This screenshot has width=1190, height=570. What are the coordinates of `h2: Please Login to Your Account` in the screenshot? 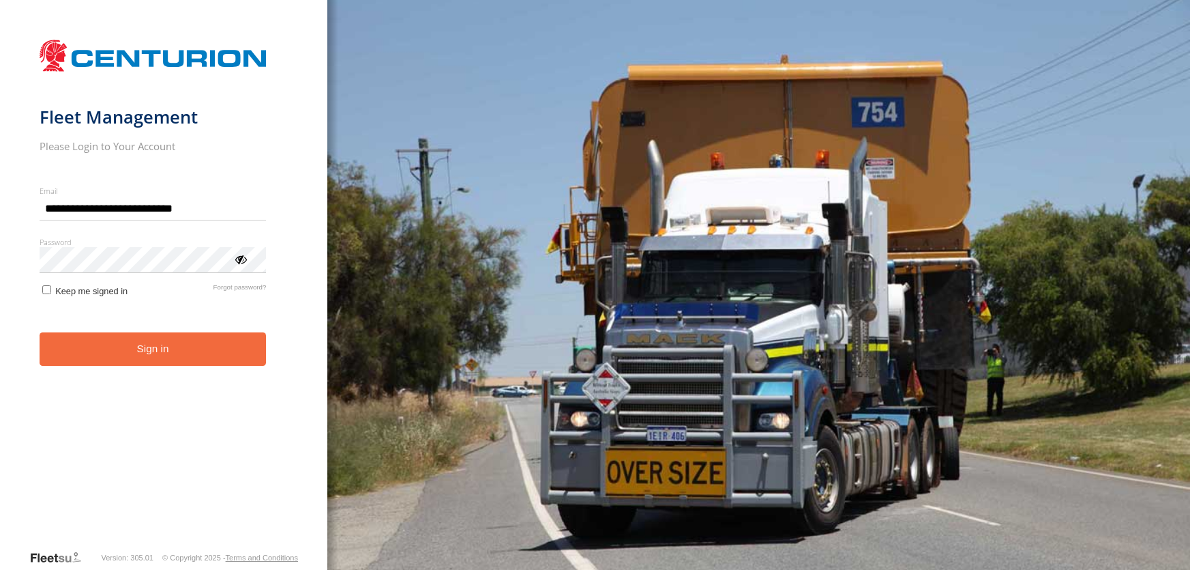 It's located at (153, 146).